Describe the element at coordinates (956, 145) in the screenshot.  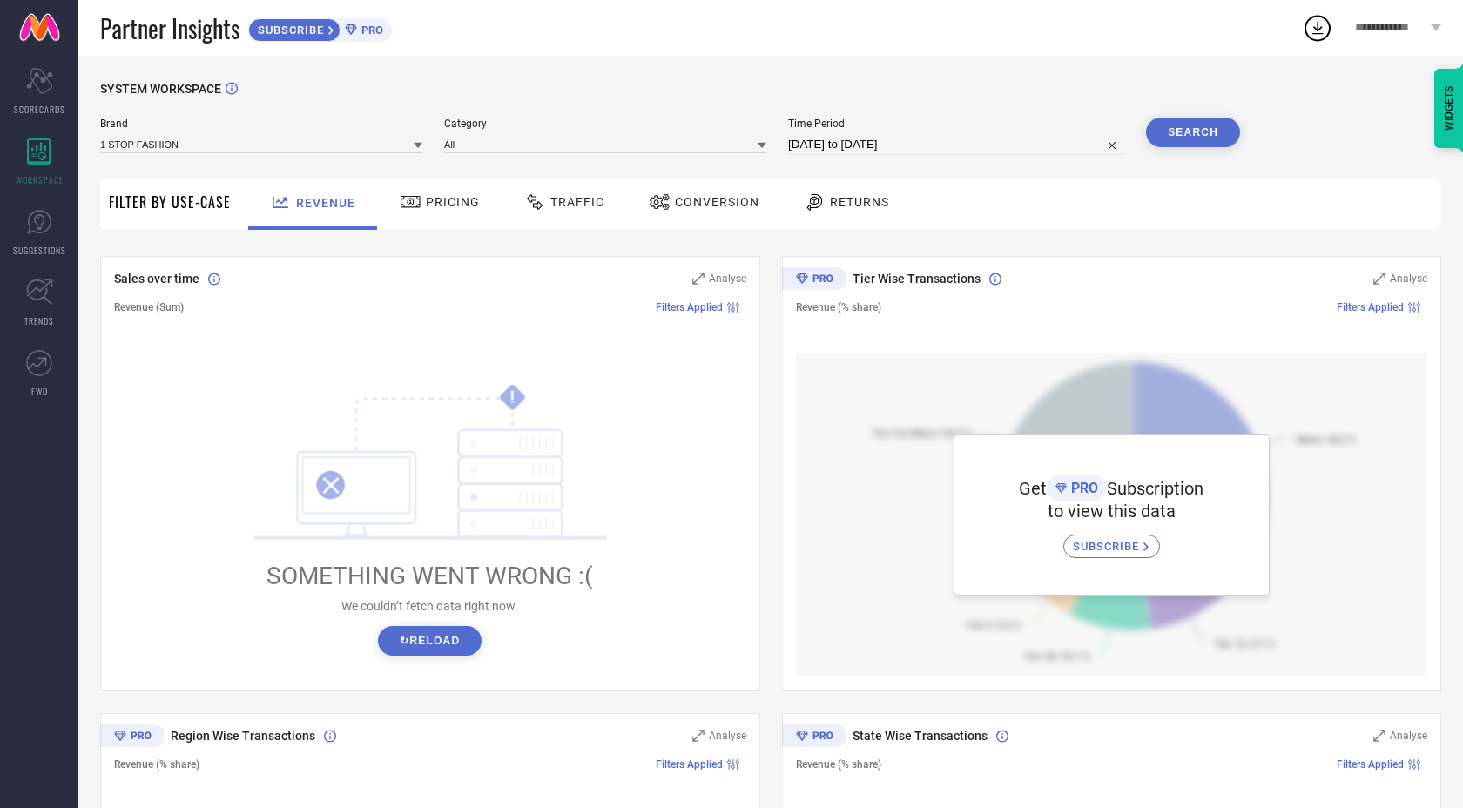
I see `input: Select time period` at that location.